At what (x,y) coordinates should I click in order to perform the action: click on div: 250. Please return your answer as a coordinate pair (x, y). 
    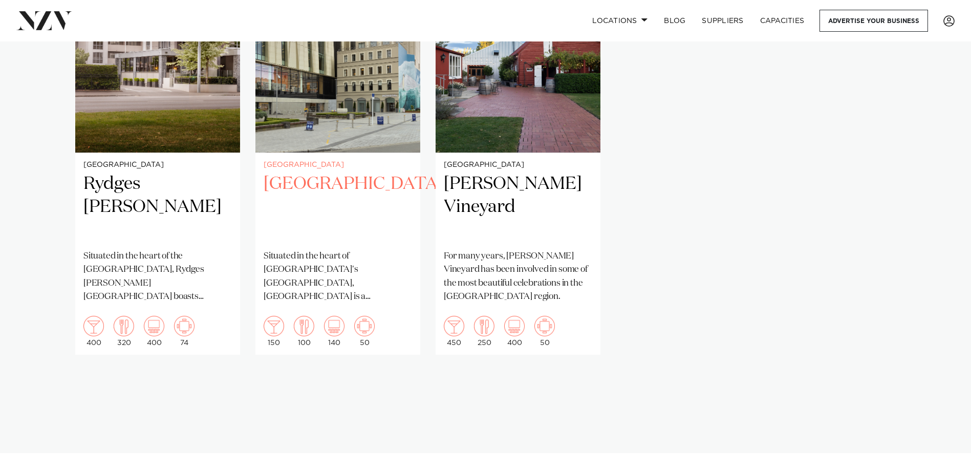
    Looking at the image, I should click on (484, 331).